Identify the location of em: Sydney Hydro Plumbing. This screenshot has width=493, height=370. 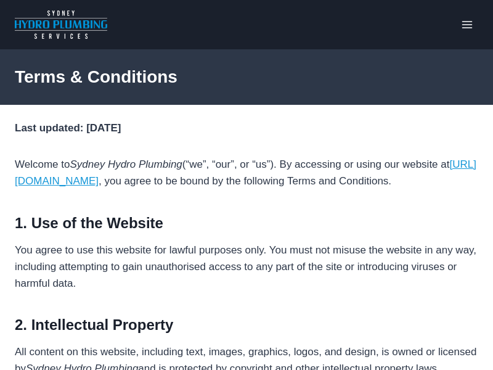
(126, 164).